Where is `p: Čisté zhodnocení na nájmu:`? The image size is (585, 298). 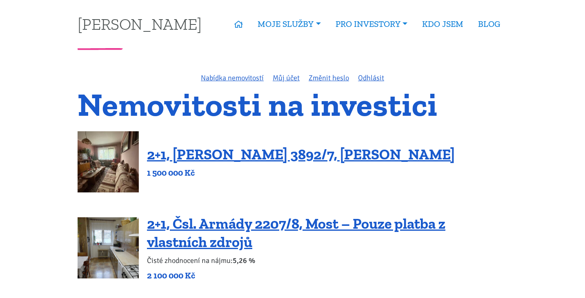
p: Čisté zhodnocení na nájmu: is located at coordinates (327, 261).